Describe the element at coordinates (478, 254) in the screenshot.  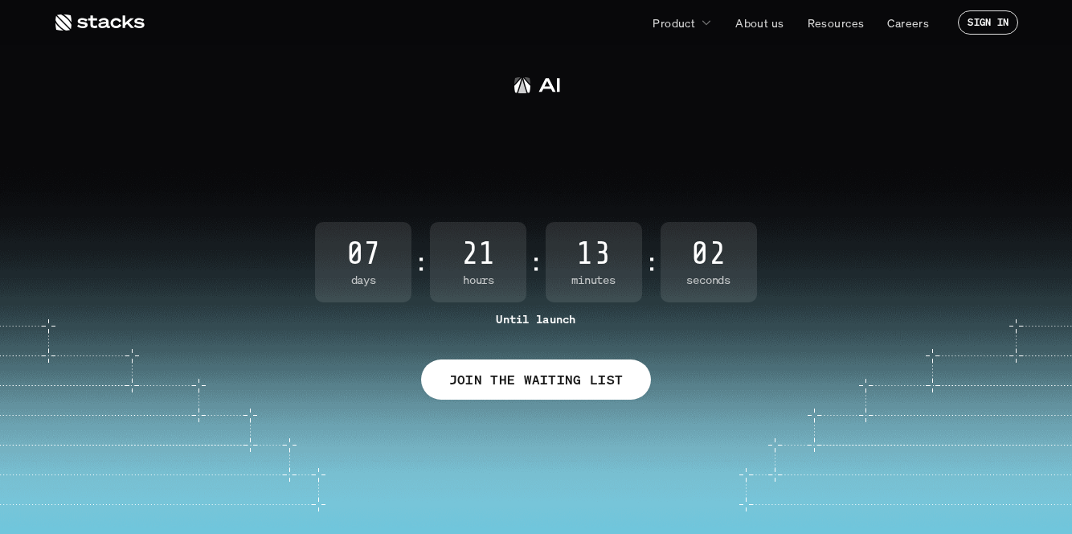
I see `span: 21` at that location.